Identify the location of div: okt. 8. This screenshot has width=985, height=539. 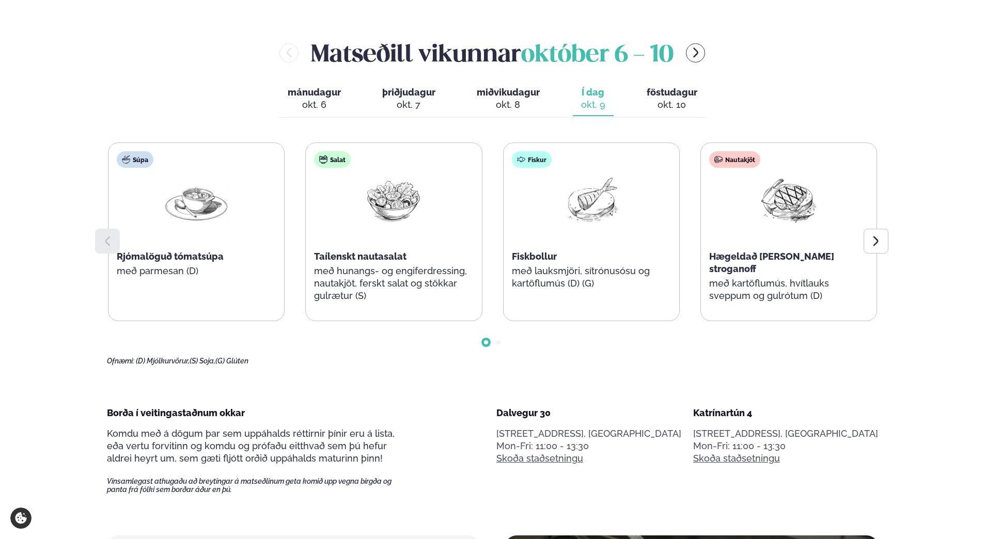
(508, 105).